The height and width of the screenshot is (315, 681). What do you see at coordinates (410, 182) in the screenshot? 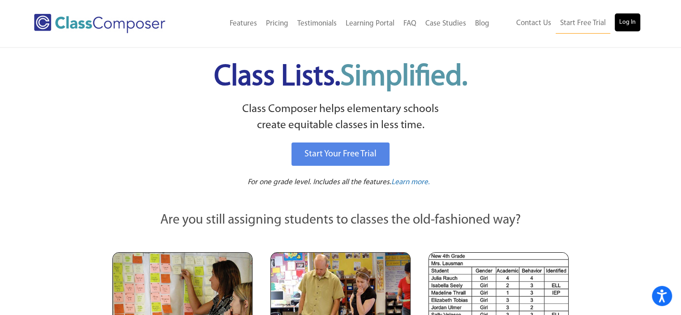
I see `span: Learn more.` at bounding box center [410, 182].